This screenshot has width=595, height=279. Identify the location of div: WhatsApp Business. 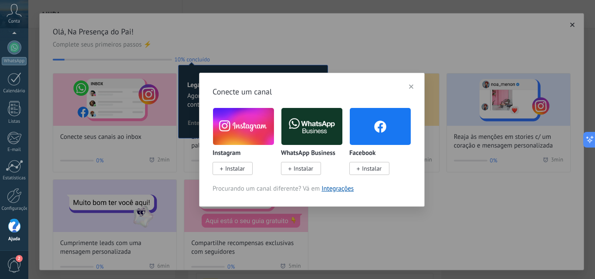
(315, 146).